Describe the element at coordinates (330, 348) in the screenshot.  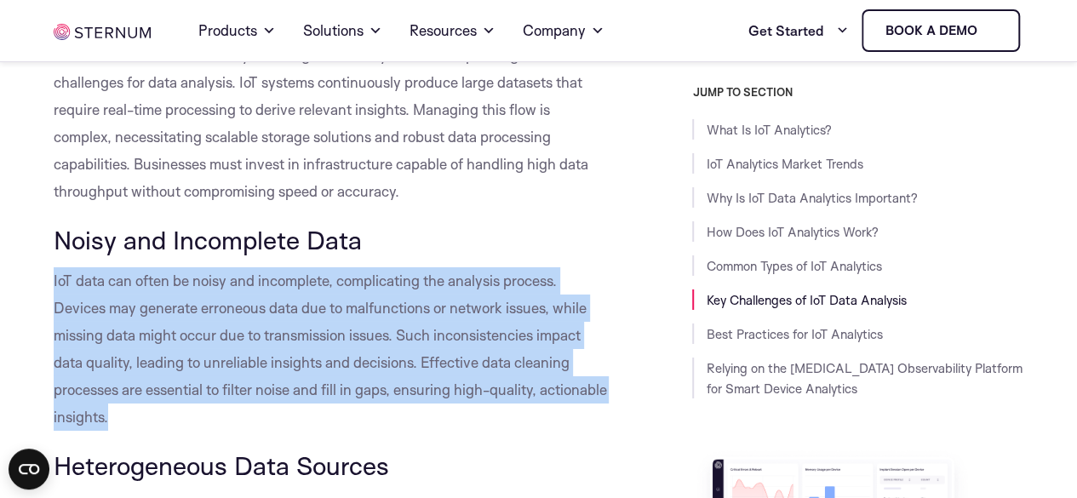
I see `span: IoT data can often be noisy and incomplete, complicating the analysis process. Devices may genera...` at that location.